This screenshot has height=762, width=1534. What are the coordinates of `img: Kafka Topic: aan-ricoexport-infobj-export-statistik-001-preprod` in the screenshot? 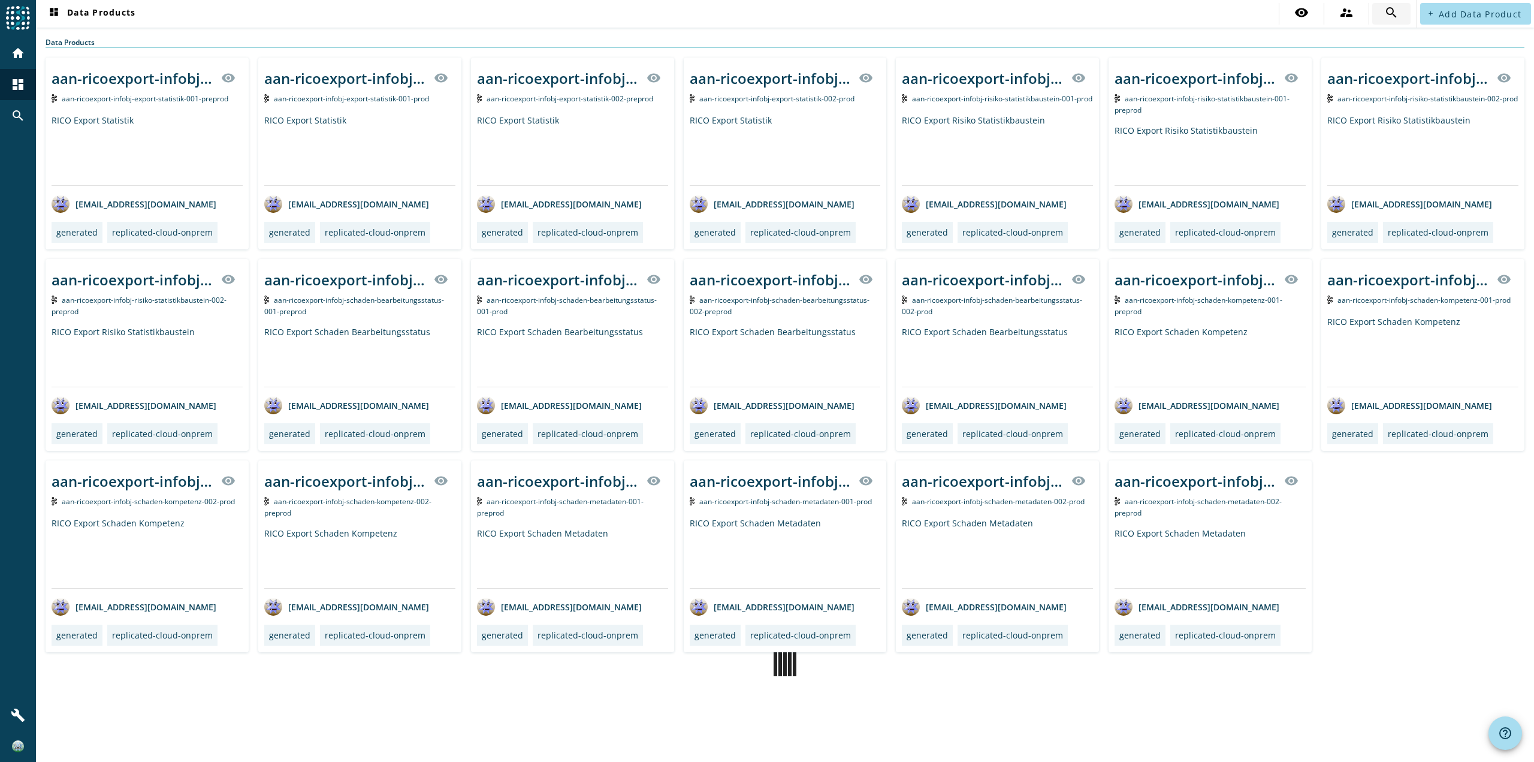 It's located at (54, 98).